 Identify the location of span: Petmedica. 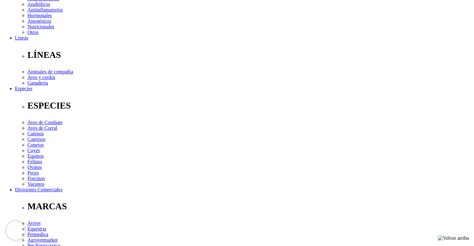
(38, 235).